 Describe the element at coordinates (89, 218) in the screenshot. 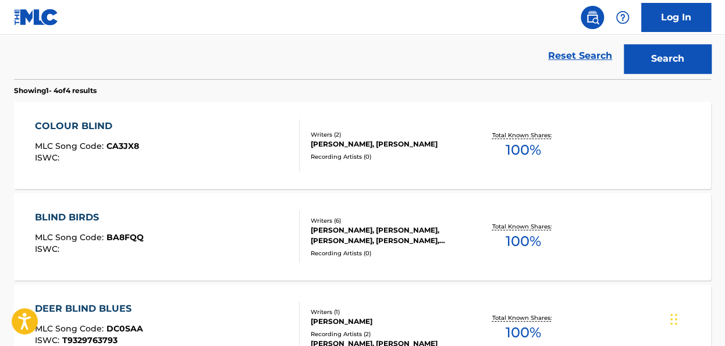

I see `div: BLIND BIRDS` at that location.